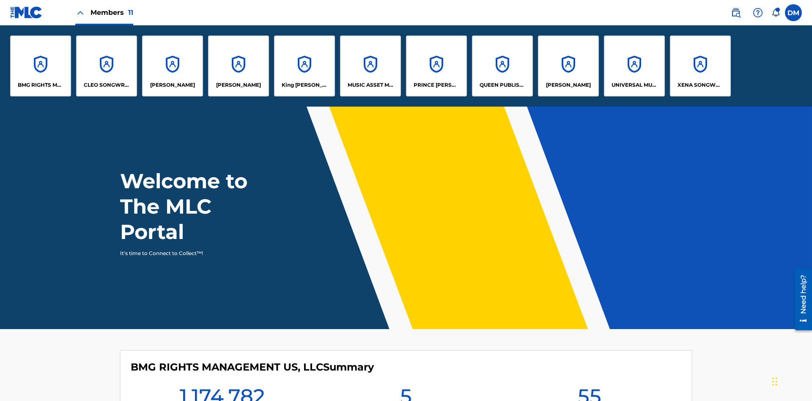 This screenshot has height=401, width=812. I want to click on a: AccountsXENA SONGWRITER, so click(701, 66).